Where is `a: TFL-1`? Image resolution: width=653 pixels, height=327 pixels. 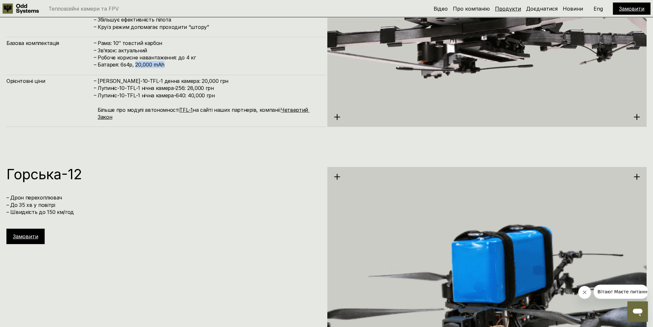
a: TFL-1 is located at coordinates (186, 110).